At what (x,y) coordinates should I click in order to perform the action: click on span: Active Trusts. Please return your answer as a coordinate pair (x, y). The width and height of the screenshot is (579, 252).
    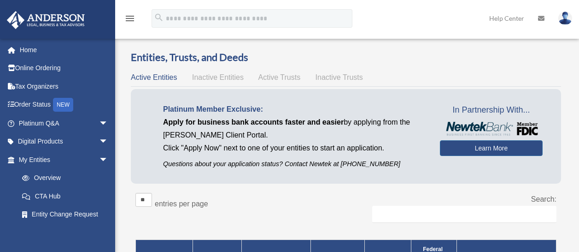
    Looking at the image, I should click on (280, 77).